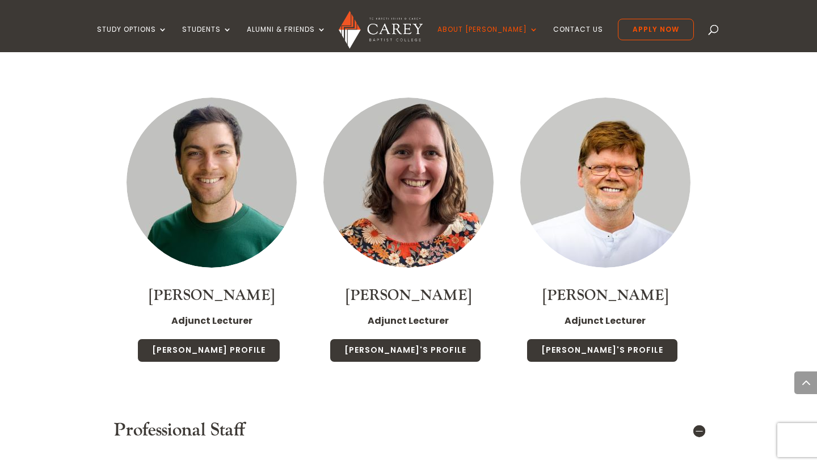 The height and width of the screenshot is (465, 817). What do you see at coordinates (606, 183) in the screenshot?
I see `a: Paul Windsor_300x300` at bounding box center [606, 183].